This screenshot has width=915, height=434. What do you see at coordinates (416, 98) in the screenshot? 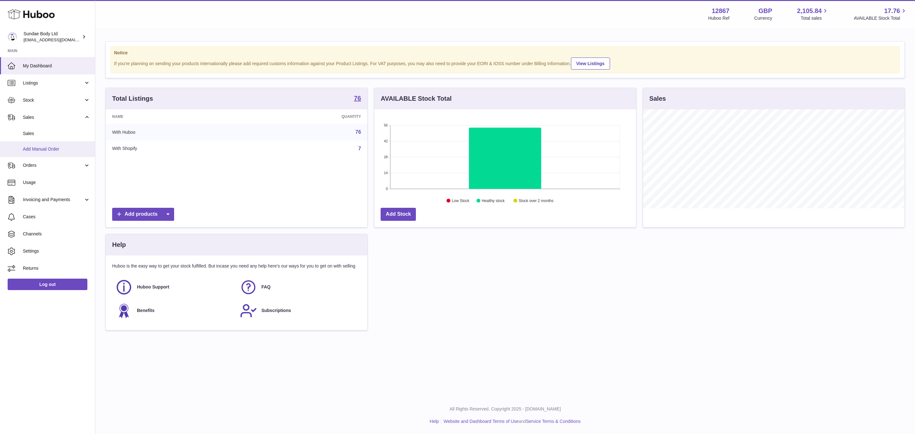
I see `h3: AVAILABLE Stock Total` at bounding box center [416, 98].